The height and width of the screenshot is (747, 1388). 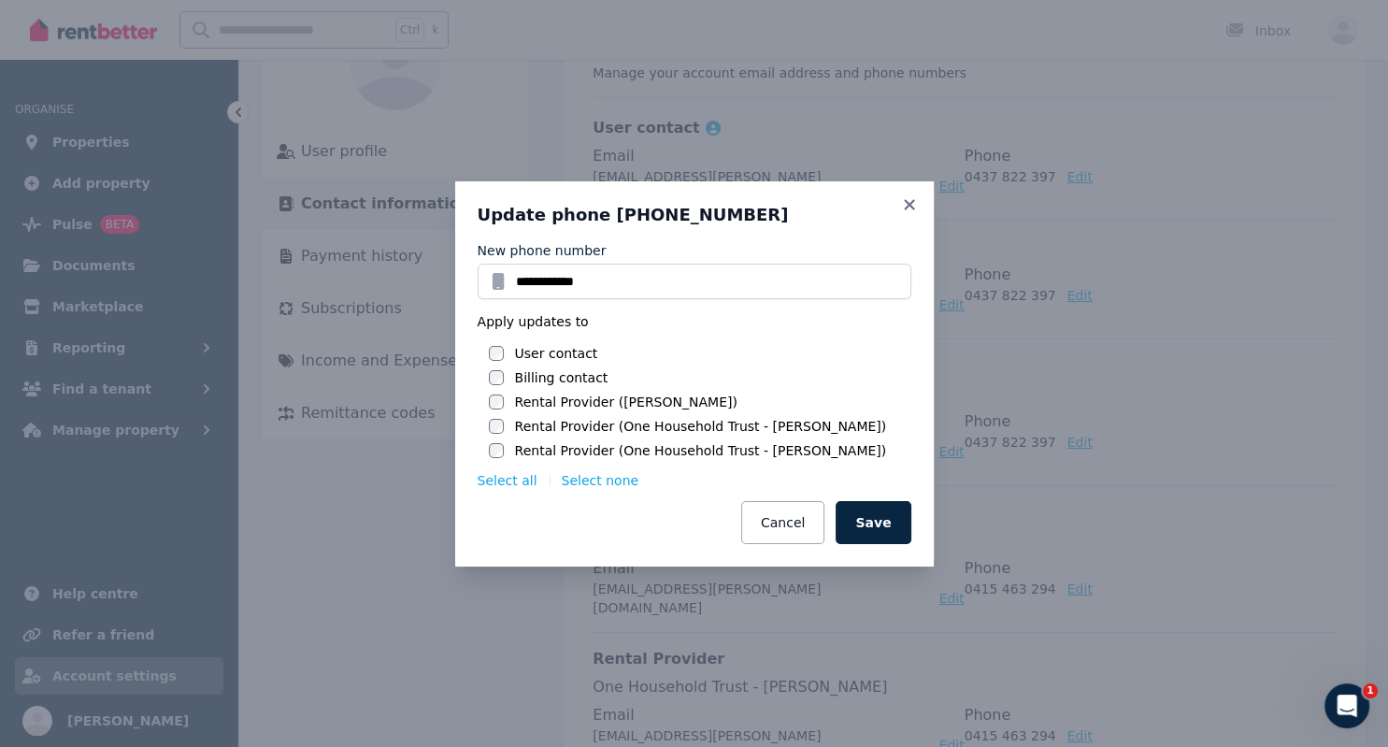 What do you see at coordinates (782, 523) in the screenshot?
I see `button: Cancel` at bounding box center [782, 523].